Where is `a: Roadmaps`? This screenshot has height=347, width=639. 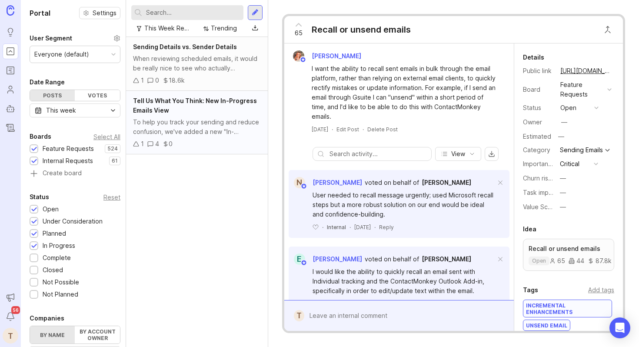
a: Roadmaps is located at coordinates (10, 70).